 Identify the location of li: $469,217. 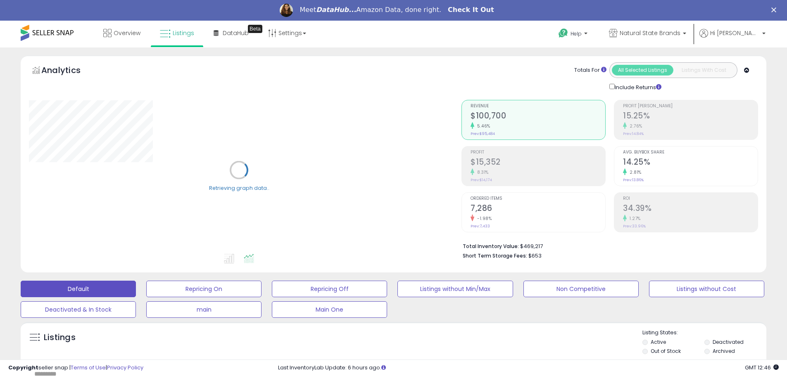
(607, 246).